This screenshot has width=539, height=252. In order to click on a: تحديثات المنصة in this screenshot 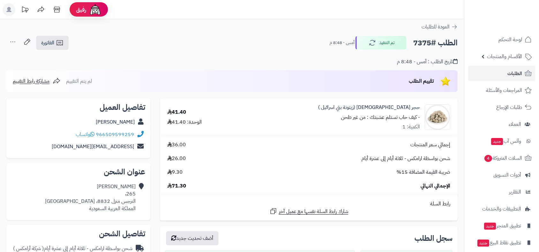, I will do `click(25, 10)`.